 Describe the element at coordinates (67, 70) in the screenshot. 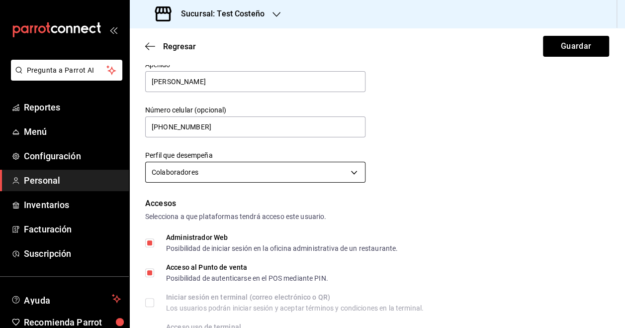

I see `span: Pregunta a Parrot AI` at that location.